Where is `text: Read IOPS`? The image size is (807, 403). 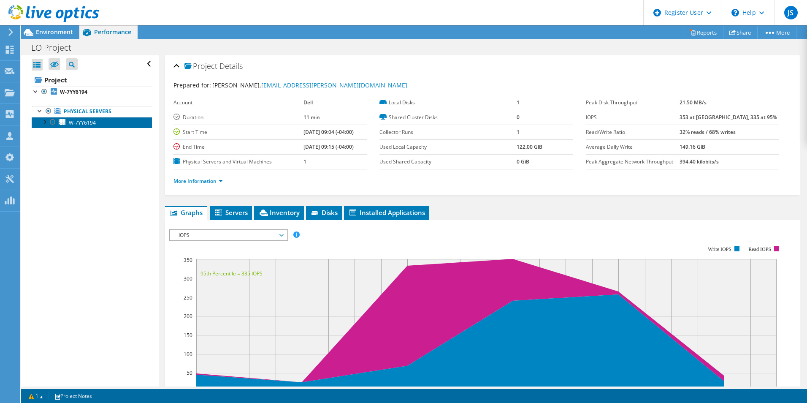 text: Read IOPS is located at coordinates (759, 249).